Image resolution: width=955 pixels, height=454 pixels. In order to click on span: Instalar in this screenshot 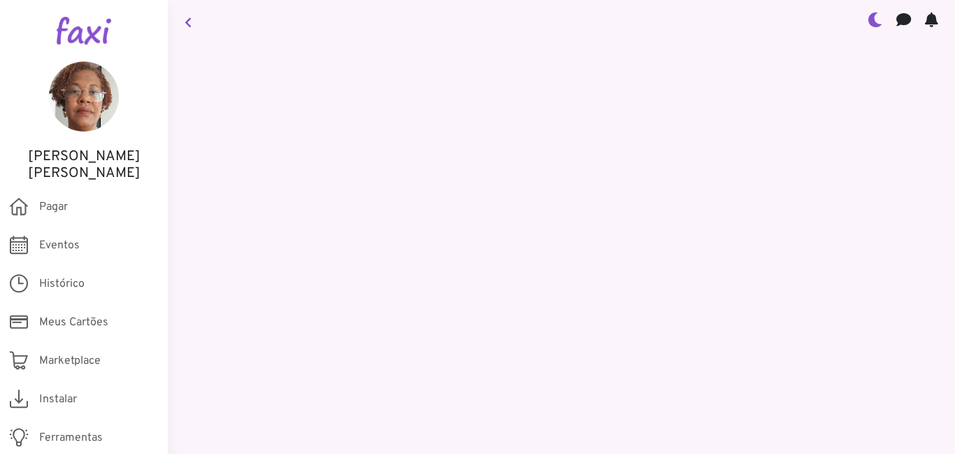, I will do `click(58, 399)`.